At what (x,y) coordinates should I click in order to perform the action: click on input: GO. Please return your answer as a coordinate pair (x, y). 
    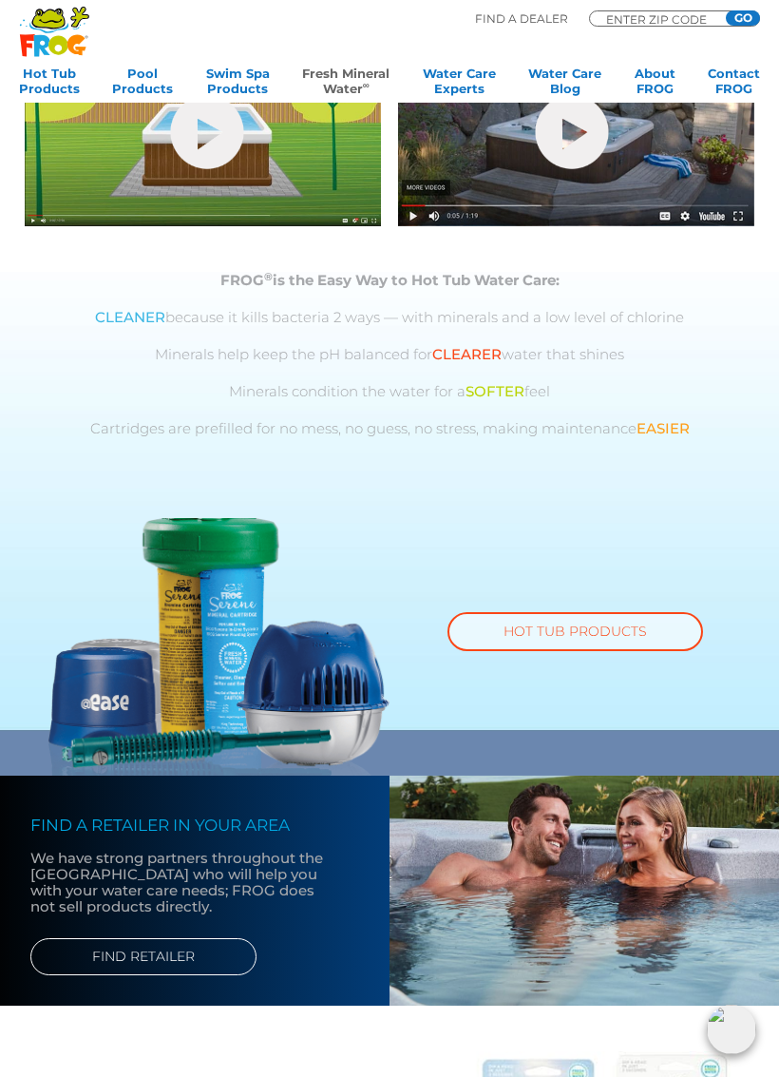
    Looking at the image, I should click on (743, 18).